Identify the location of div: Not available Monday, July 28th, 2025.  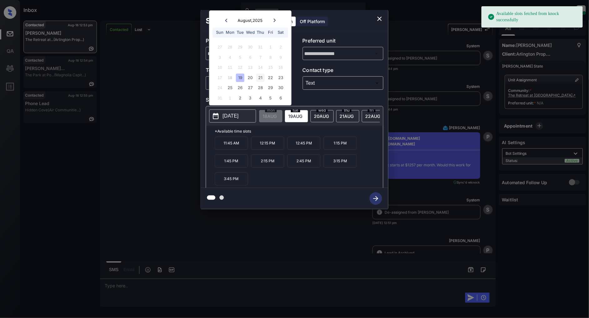
(230, 47).